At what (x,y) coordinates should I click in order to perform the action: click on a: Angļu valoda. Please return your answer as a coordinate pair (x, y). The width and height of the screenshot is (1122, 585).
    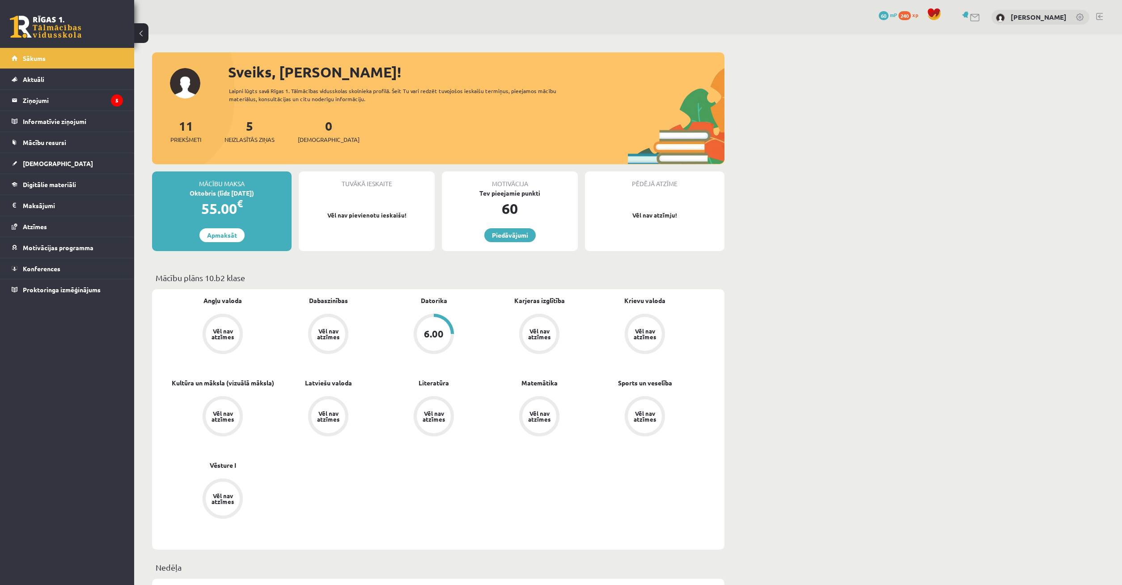
    Looking at the image, I should click on (223, 300).